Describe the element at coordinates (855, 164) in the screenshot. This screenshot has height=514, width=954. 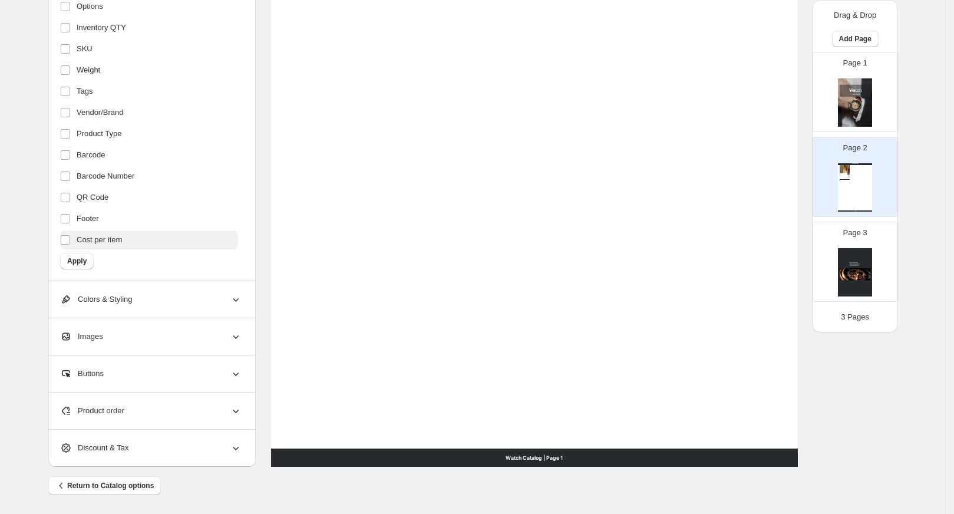
I see `div: Watch Catalog` at that location.